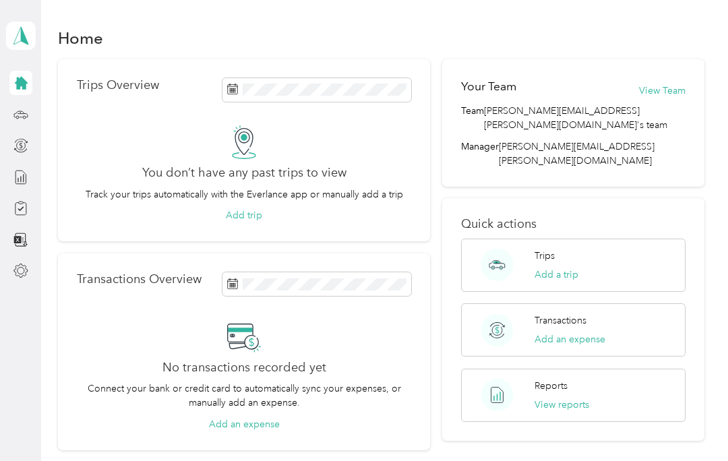 The width and height of the screenshot is (728, 461). Describe the element at coordinates (574, 224) in the screenshot. I see `p: Quick actions` at that location.